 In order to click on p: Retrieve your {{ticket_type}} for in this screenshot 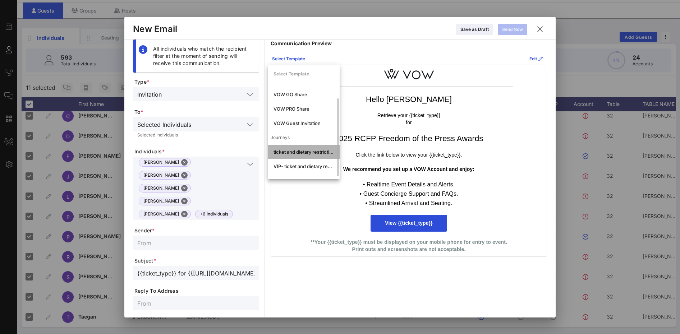, I will do `click(409, 119)`.